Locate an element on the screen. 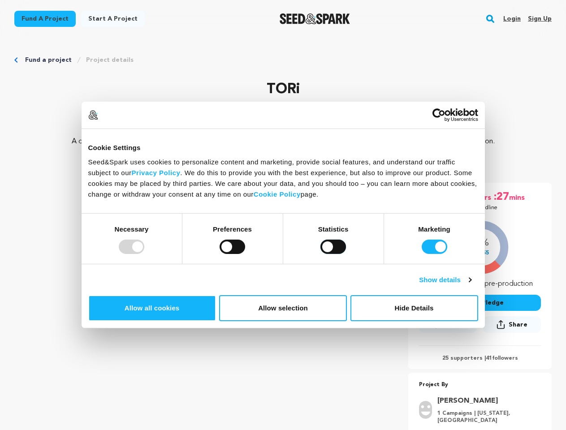  img: Seed&Spark Logo Dark Mode is located at coordinates (315, 19).